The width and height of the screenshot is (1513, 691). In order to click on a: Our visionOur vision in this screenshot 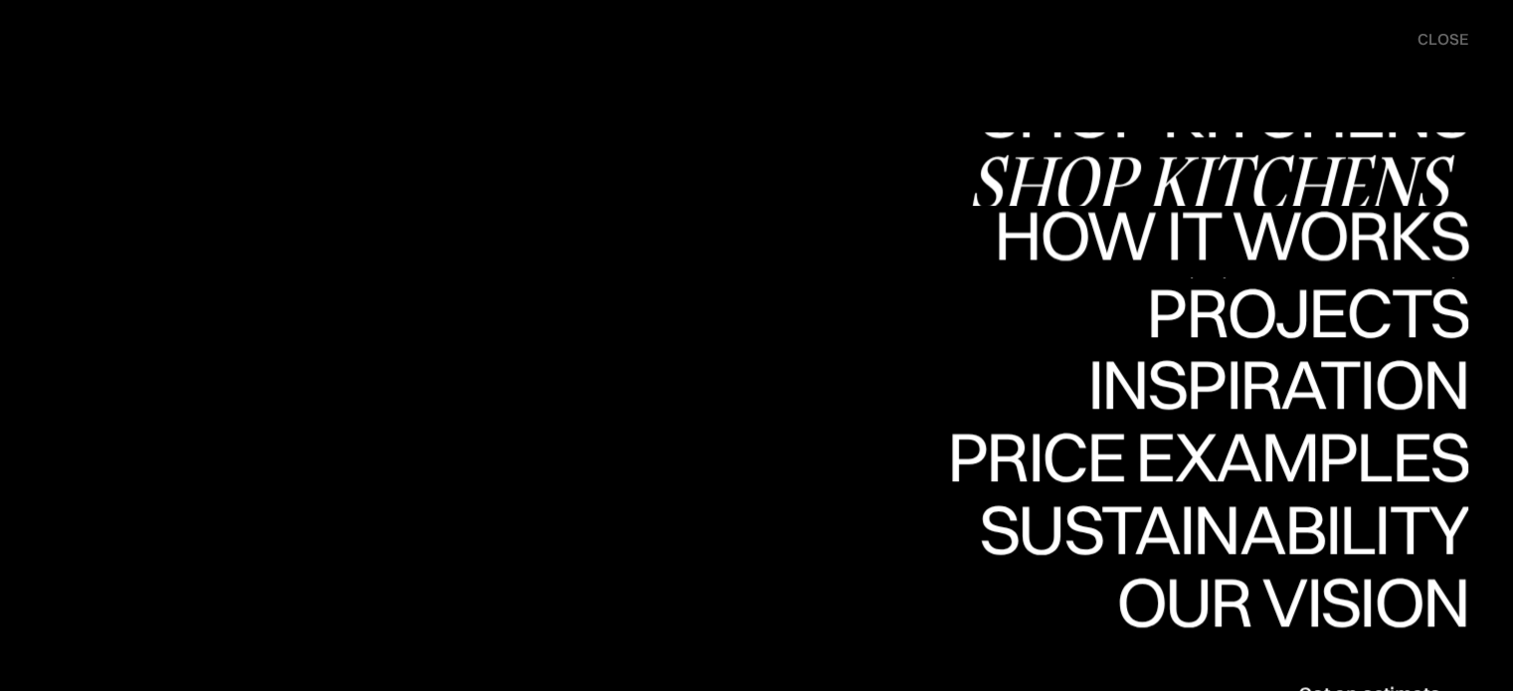, I will do `click(1283, 603)`.